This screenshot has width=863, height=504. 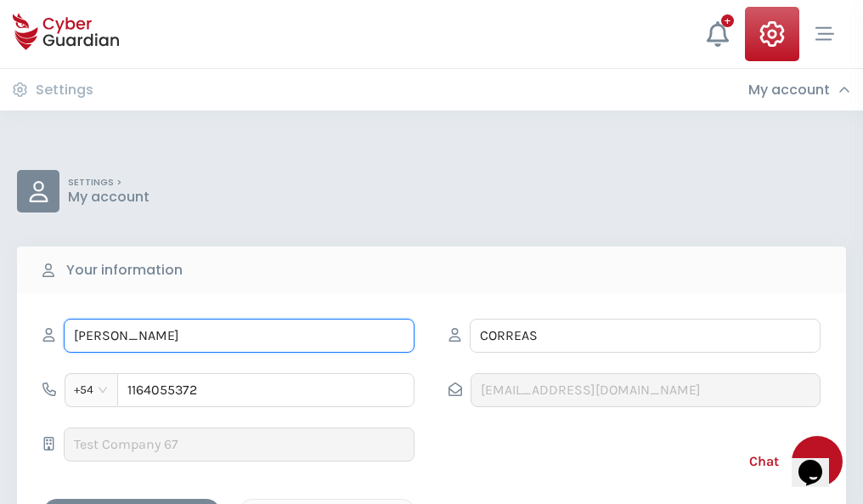 What do you see at coordinates (109, 183) in the screenshot?
I see `p: SETTINGS >` at bounding box center [109, 183].